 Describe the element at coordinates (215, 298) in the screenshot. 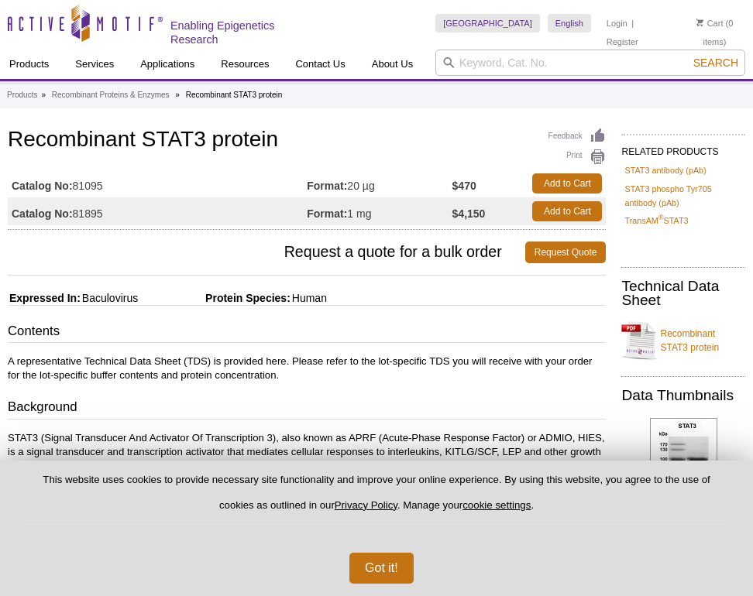

I see `span: Protein Species:` at that location.